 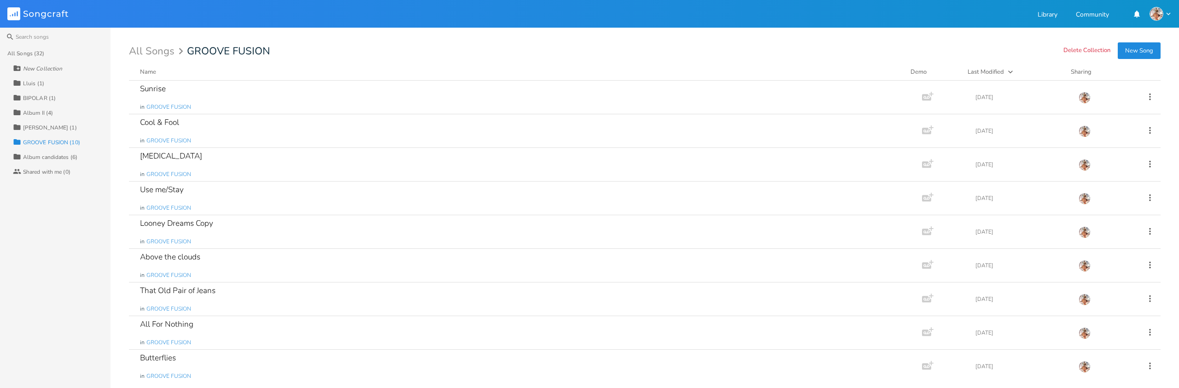 What do you see at coordinates (26, 53) in the screenshot?
I see `div: All Songs (32)` at bounding box center [26, 53].